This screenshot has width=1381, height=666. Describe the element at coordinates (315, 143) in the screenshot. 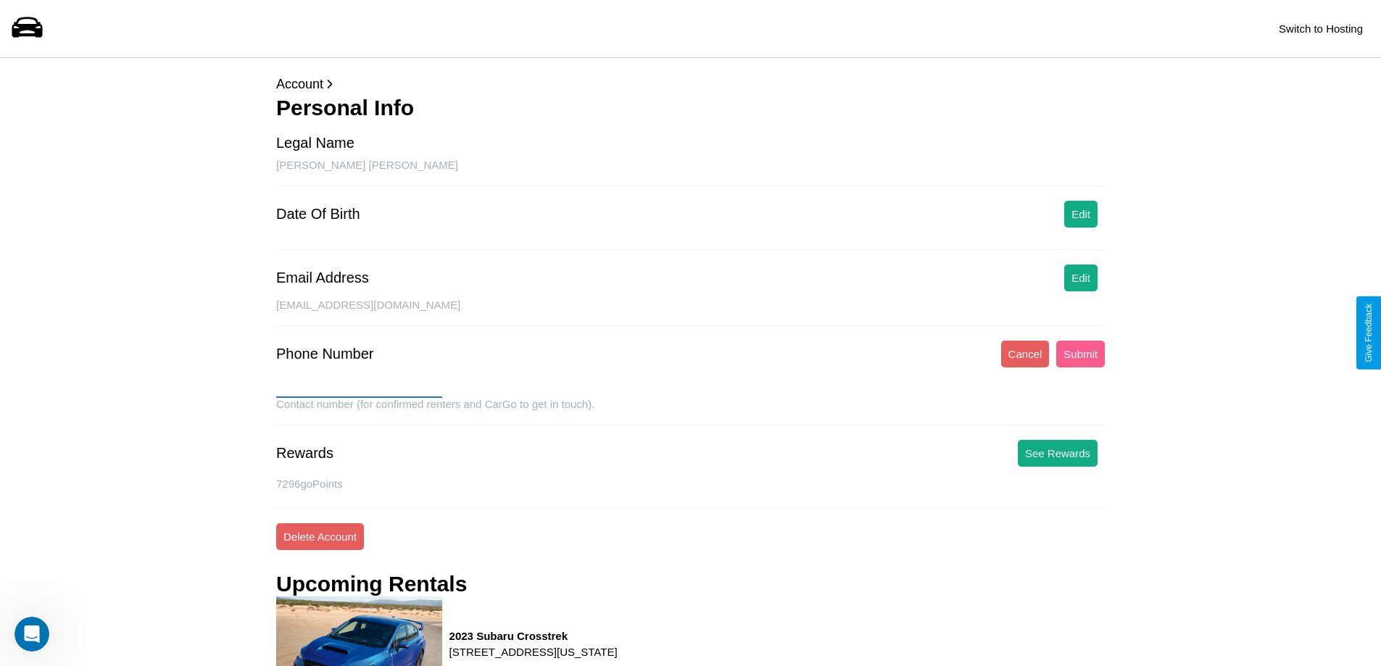

I see `div: Legal Name` at that location.